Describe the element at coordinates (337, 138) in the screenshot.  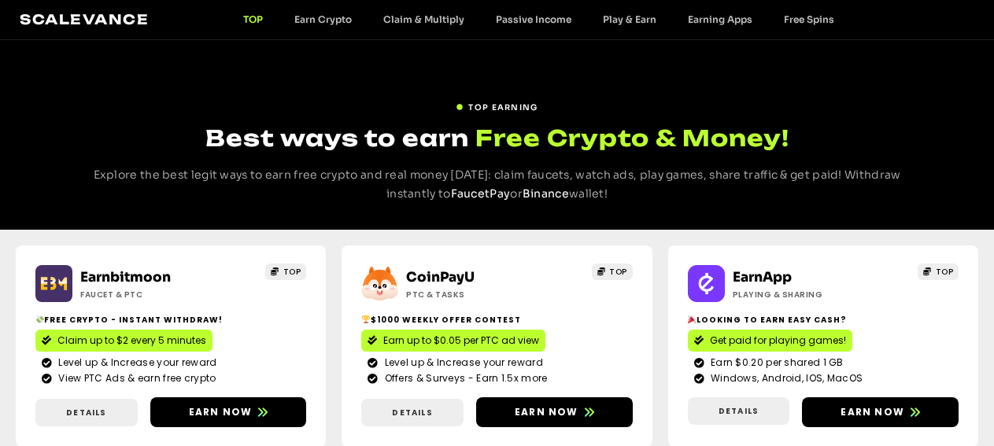
I see `span: Best ways to earn` at that location.